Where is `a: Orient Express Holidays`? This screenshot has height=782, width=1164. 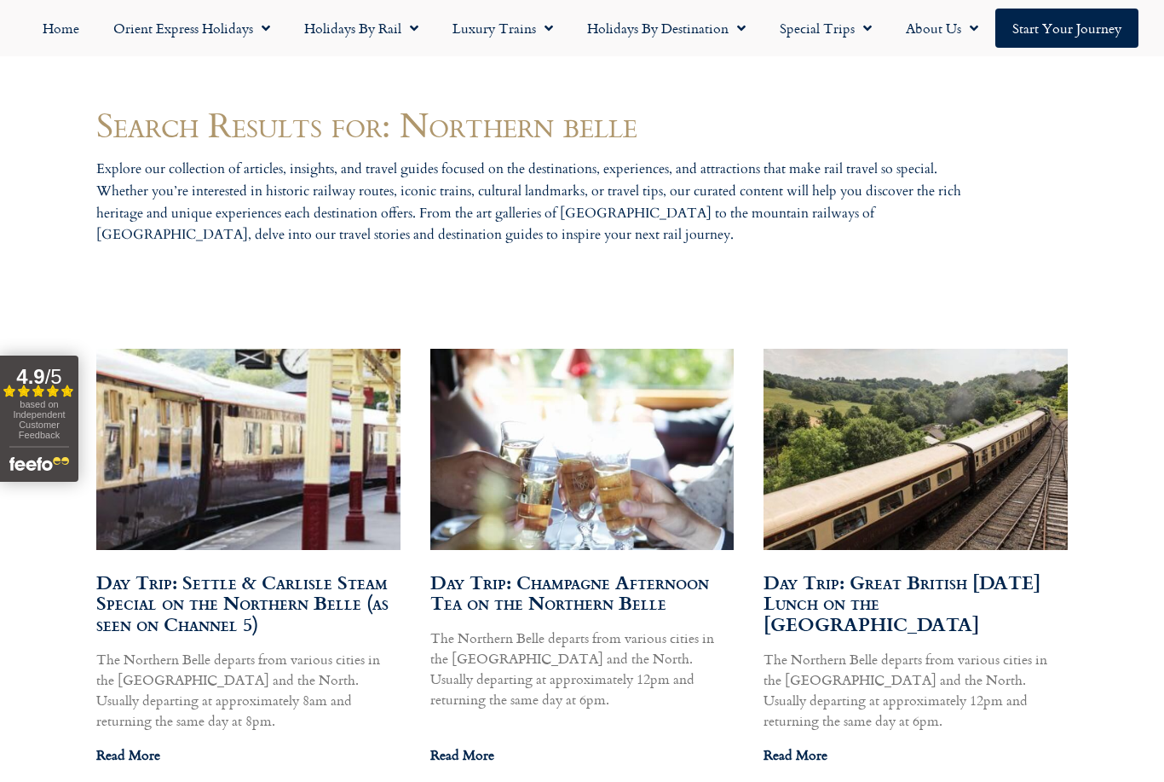 a: Orient Express Holidays is located at coordinates (192, 28).